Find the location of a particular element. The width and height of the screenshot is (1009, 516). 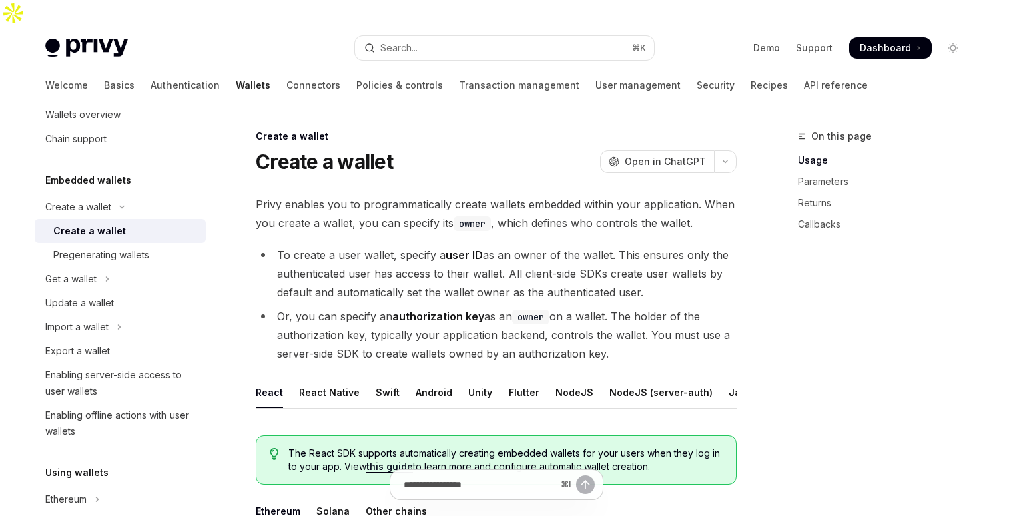

h5: Embedded wallets is located at coordinates (88, 180).